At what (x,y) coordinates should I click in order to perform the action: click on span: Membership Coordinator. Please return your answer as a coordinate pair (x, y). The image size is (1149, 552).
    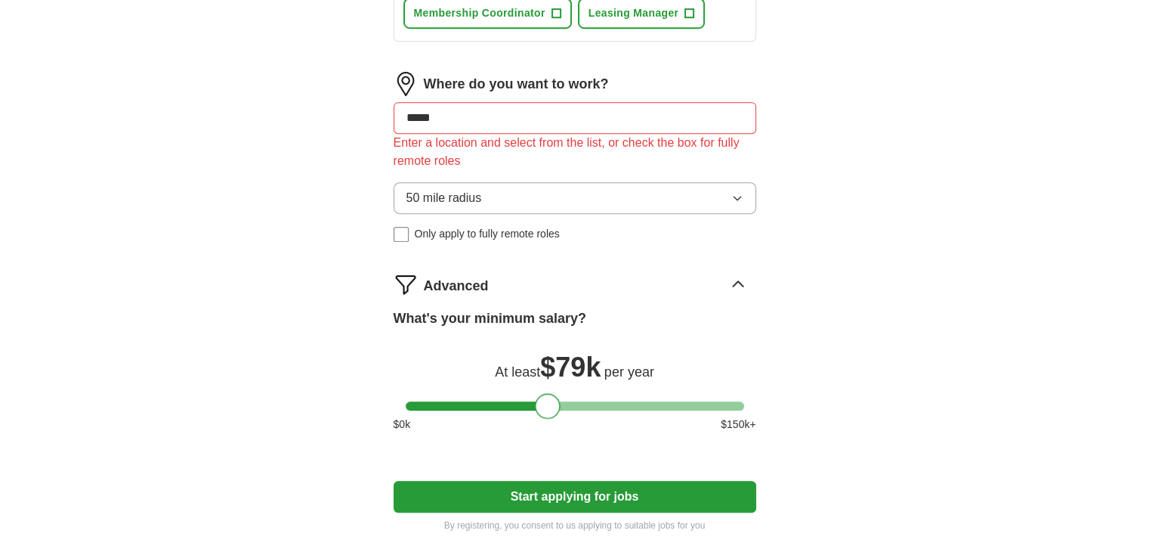
    Looking at the image, I should click on (480, 13).